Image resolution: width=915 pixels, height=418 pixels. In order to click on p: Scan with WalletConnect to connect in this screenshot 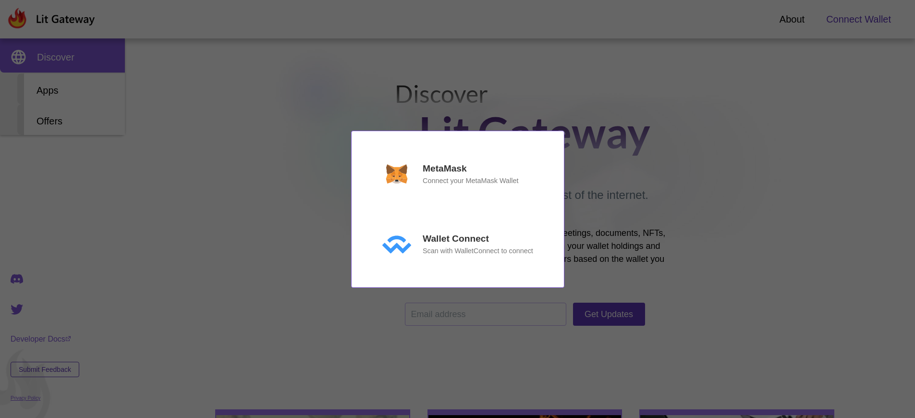, I will do `click(478, 251)`.